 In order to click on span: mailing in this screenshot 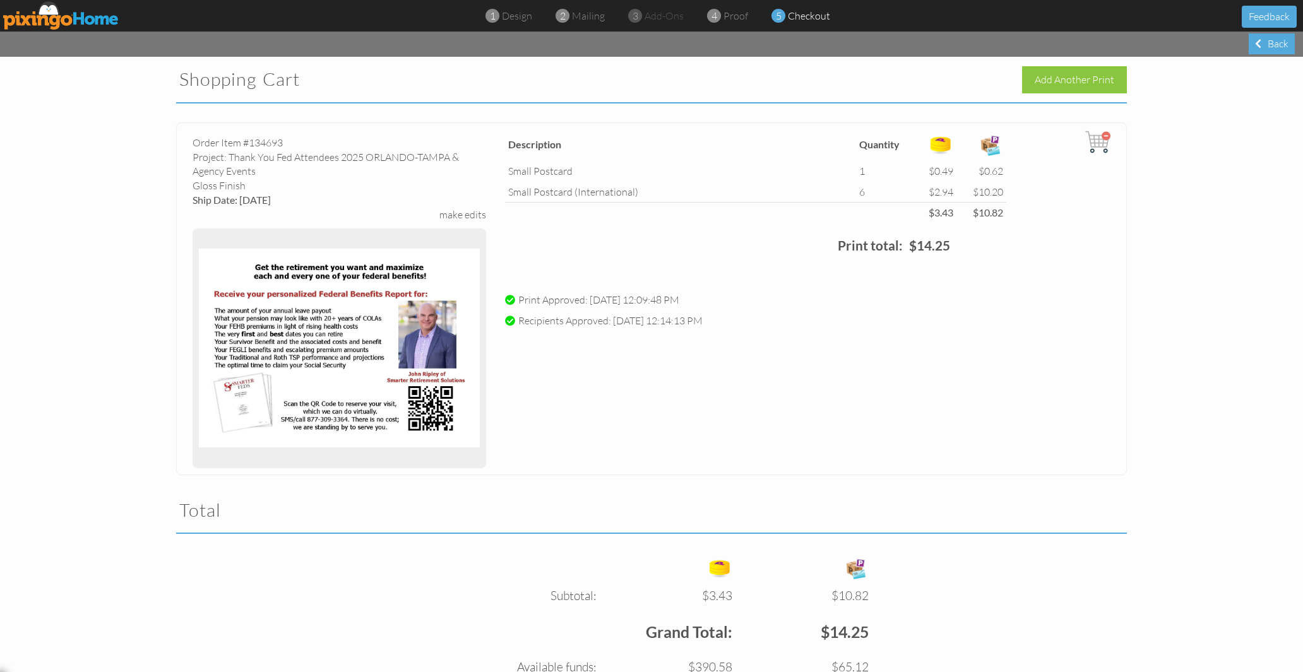, I will do `click(588, 16)`.